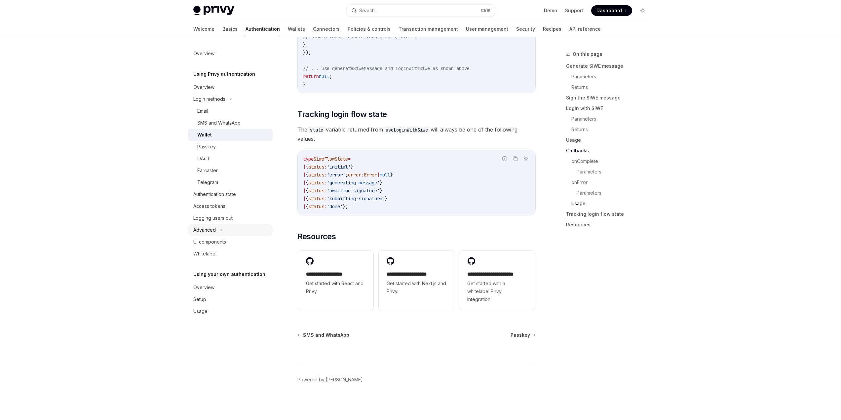 This screenshot has height=420, width=841. I want to click on a: Login with SIWE, so click(610, 108).